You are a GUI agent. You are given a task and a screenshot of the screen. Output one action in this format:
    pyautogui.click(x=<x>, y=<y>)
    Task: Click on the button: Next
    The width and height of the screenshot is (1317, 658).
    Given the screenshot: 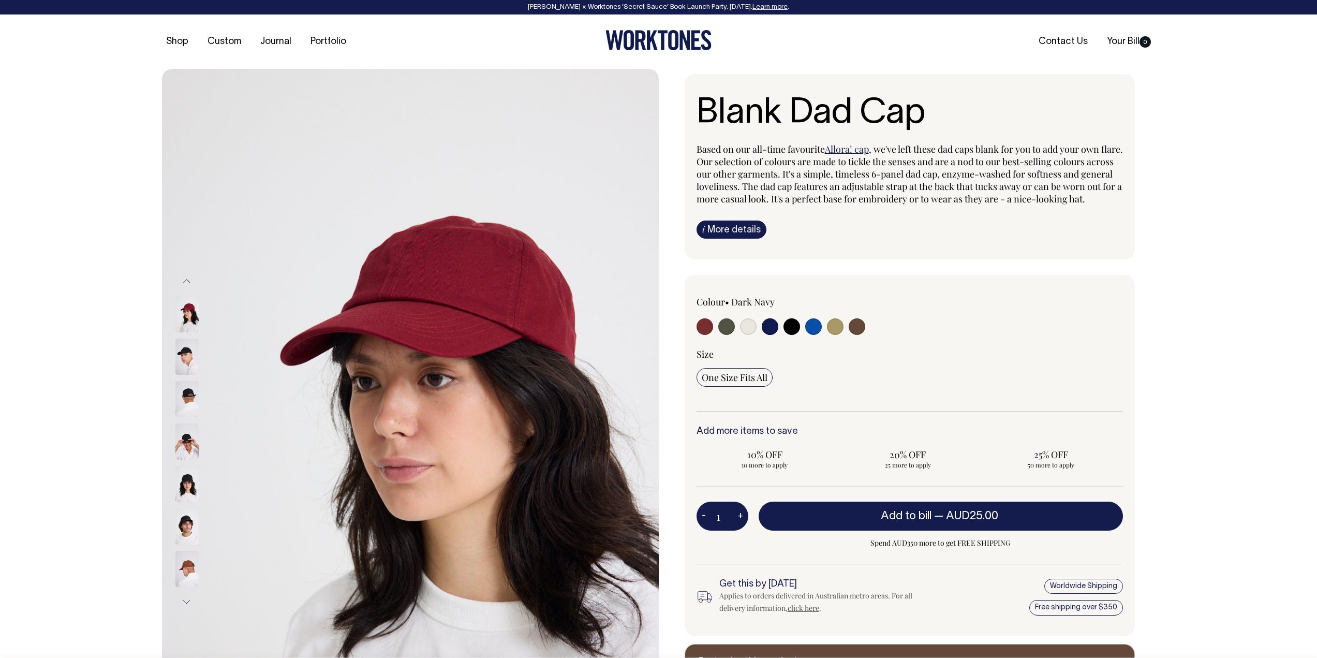 What is the action you would take?
    pyautogui.click(x=187, y=601)
    